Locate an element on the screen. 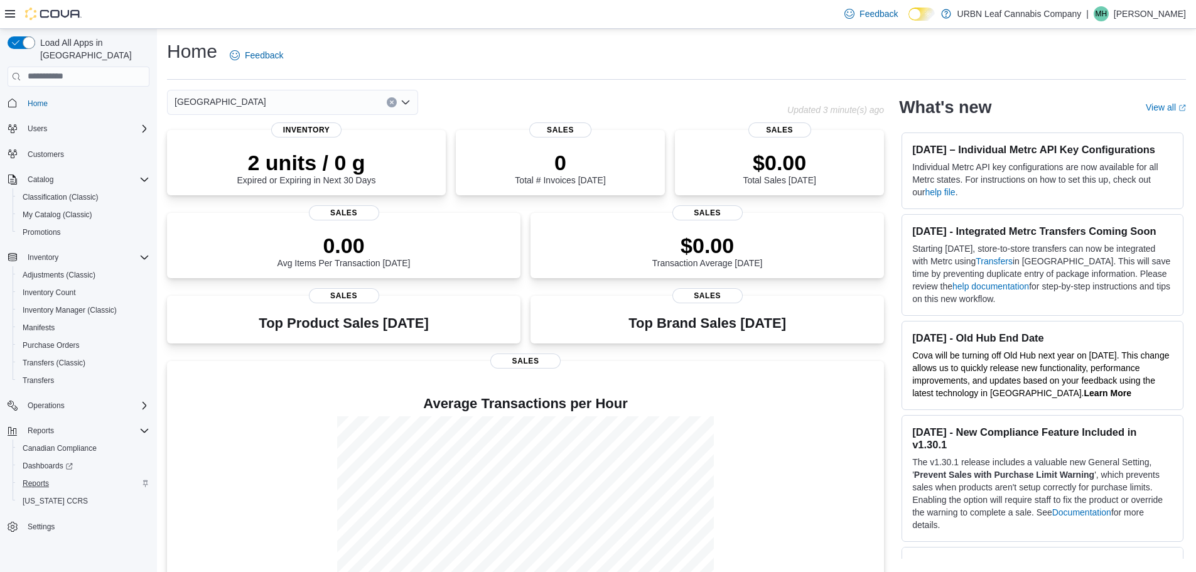 The image size is (1196, 572). a: help file is located at coordinates (940, 192).